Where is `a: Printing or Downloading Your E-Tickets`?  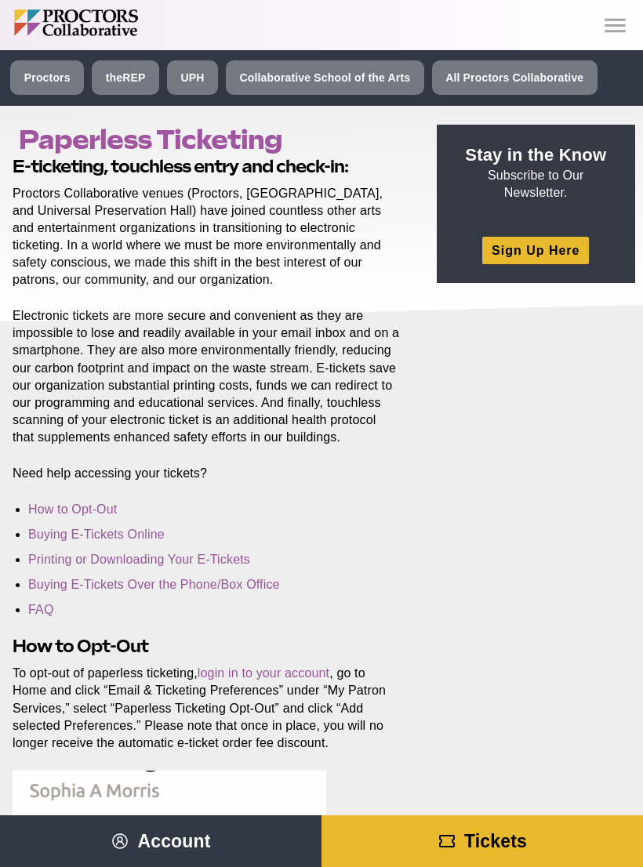
a: Printing or Downloading Your E-Tickets is located at coordinates (139, 559).